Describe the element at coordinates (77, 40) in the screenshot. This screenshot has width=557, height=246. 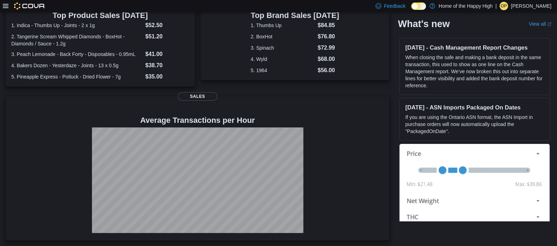
I see `dt: 2. Tangerine Scream Whipped Diamonds - BoxHot - Diamonds / Sauce - 1.2g` at that location.